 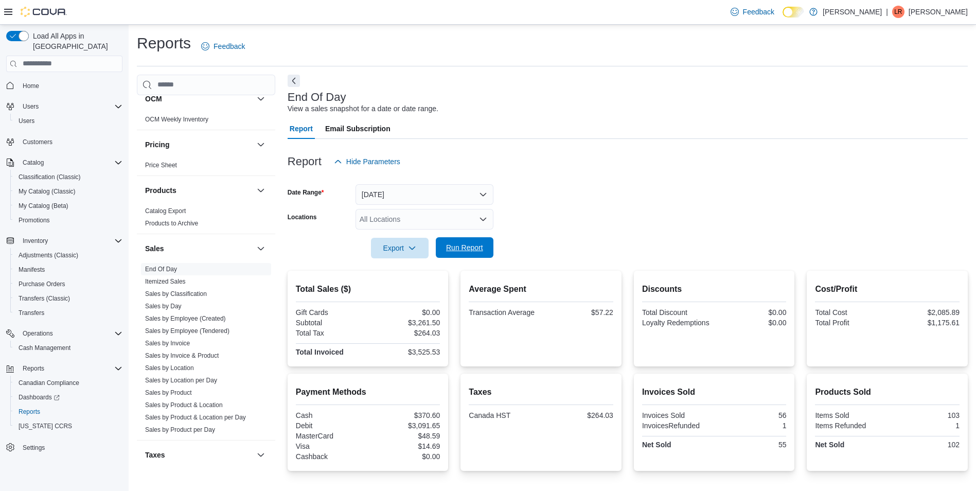 I want to click on span: Catalog Export, so click(x=165, y=211).